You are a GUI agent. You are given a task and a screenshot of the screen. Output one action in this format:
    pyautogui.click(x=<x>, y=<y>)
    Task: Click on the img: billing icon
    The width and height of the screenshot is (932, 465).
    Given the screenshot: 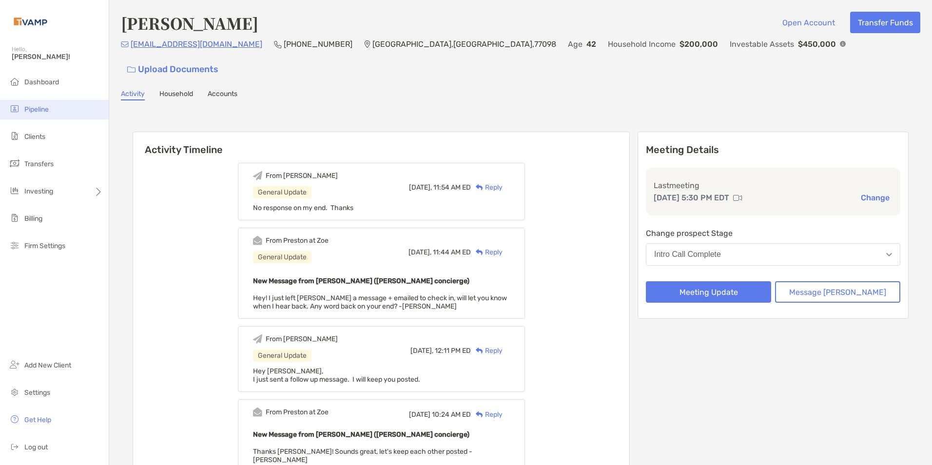 What is the action you would take?
    pyautogui.click(x=15, y=218)
    